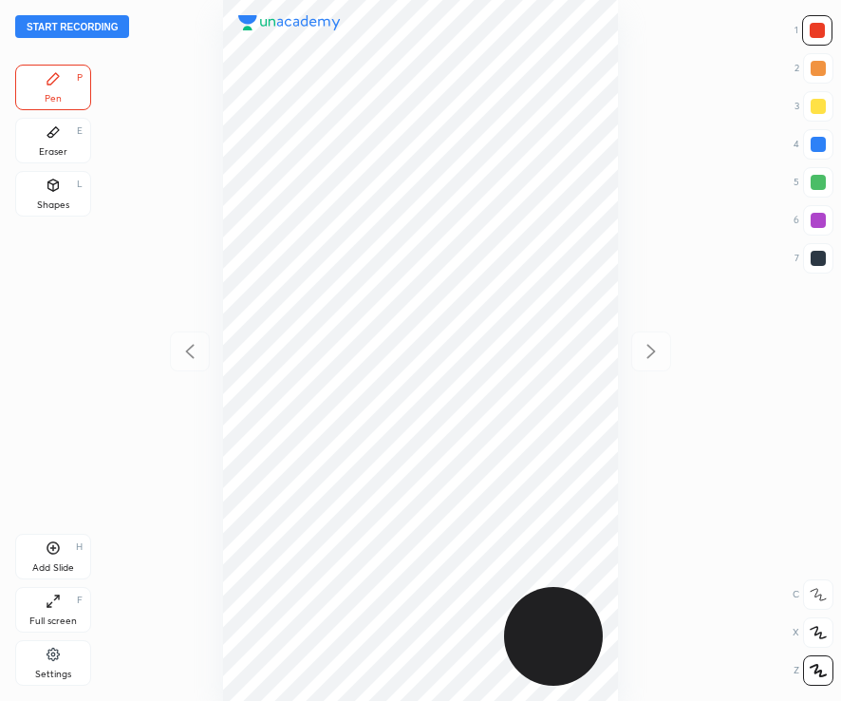 Image resolution: width=841 pixels, height=701 pixels. What do you see at coordinates (813, 144) in the screenshot?
I see `div: 4` at bounding box center [813, 144].